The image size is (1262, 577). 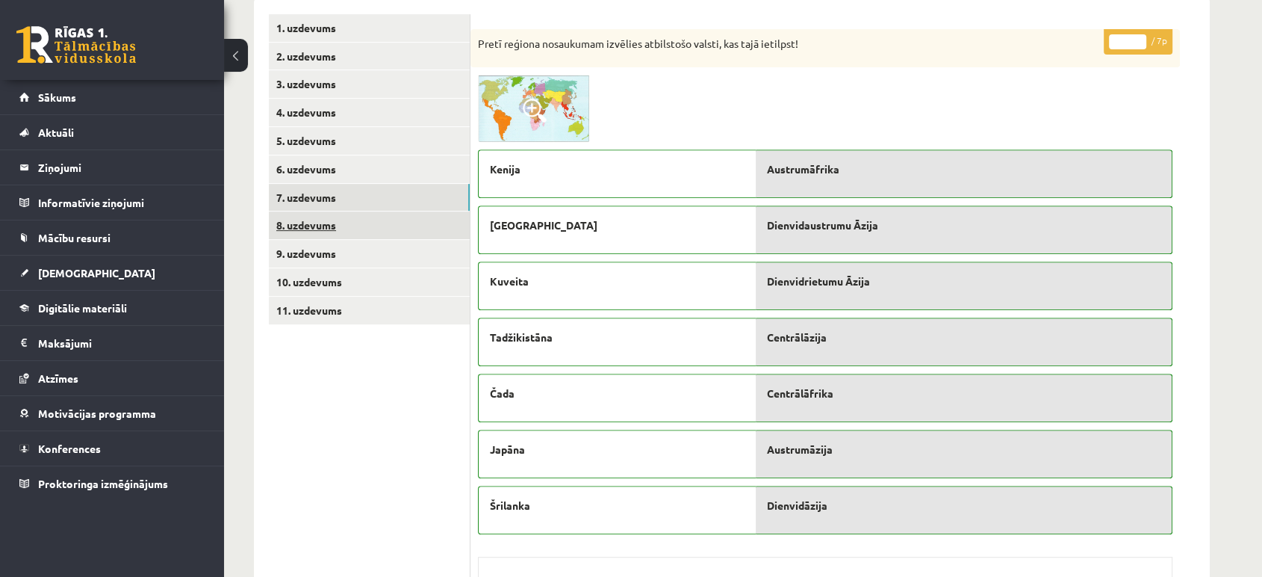 What do you see at coordinates (797, 505) in the screenshot?
I see `span: Dienvidāzija` at bounding box center [797, 505].